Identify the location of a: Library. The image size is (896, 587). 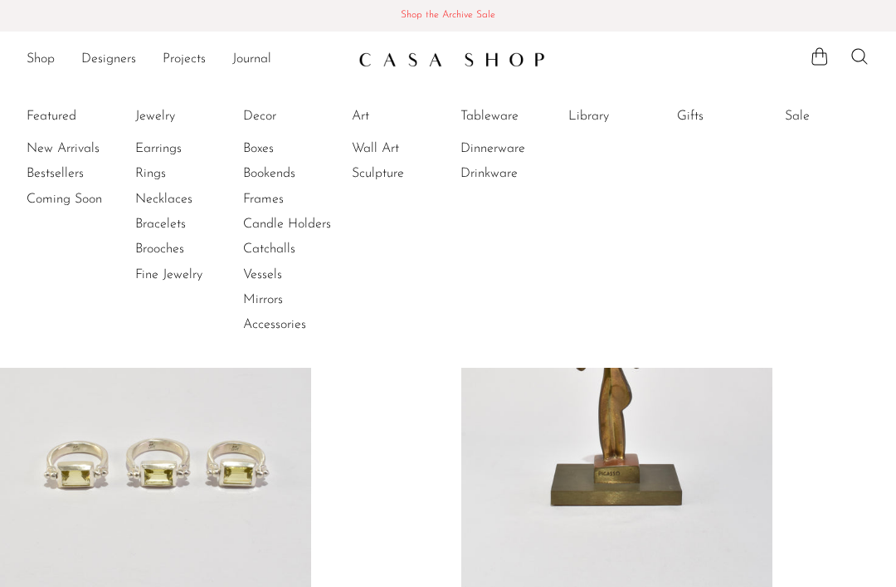
(631, 116).